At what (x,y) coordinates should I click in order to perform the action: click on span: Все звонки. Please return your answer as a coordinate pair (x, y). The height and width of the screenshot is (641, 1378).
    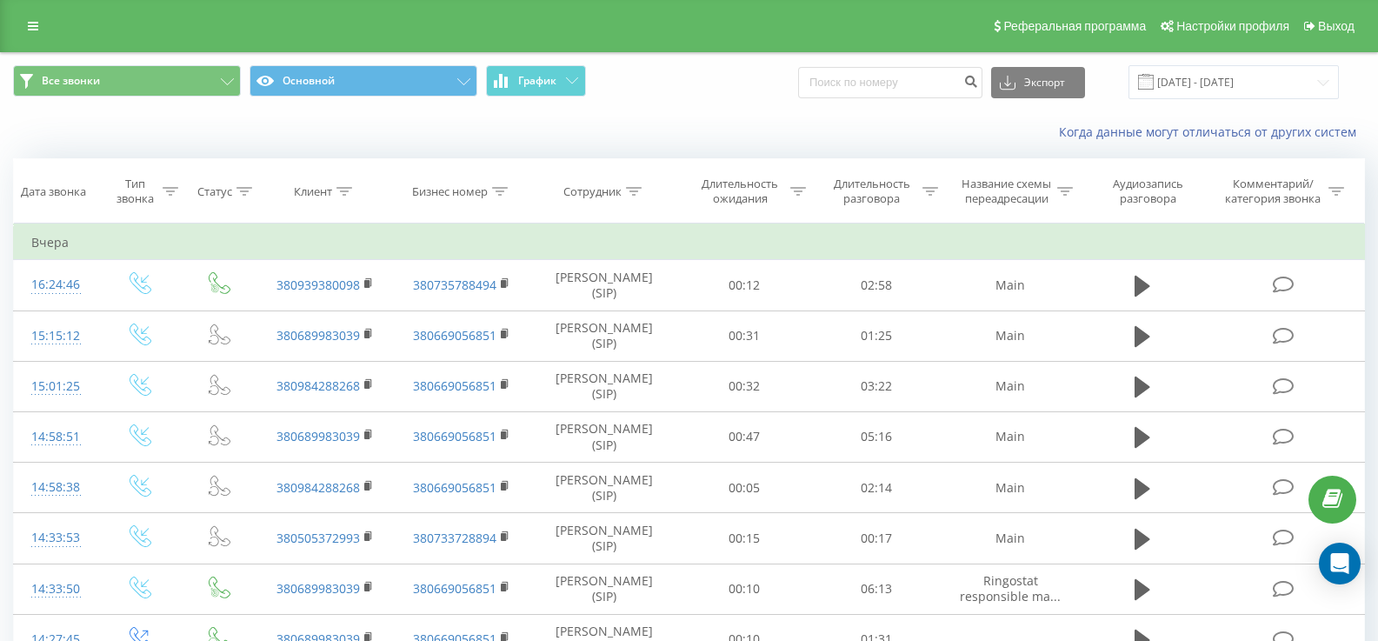
    Looking at the image, I should click on (70, 81).